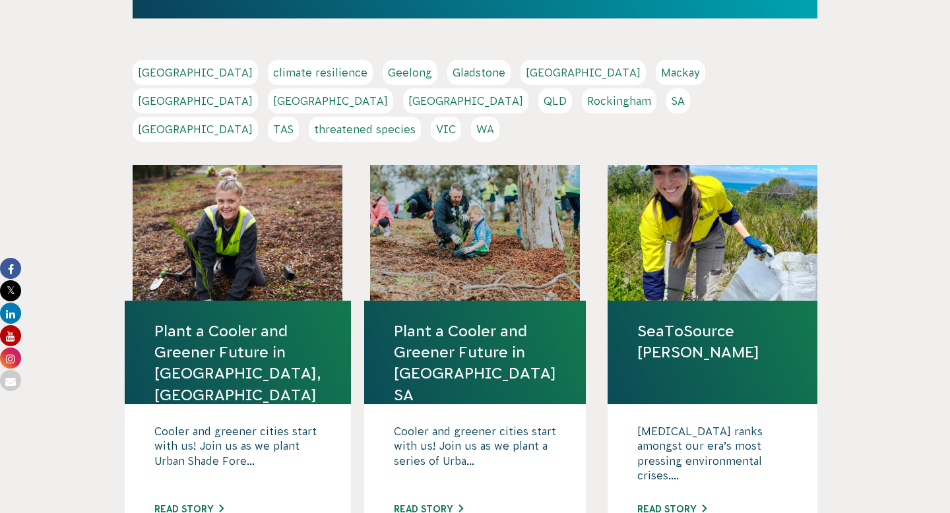 The width and height of the screenshot is (950, 513). What do you see at coordinates (446, 129) in the screenshot?
I see `a: VIC` at bounding box center [446, 129].